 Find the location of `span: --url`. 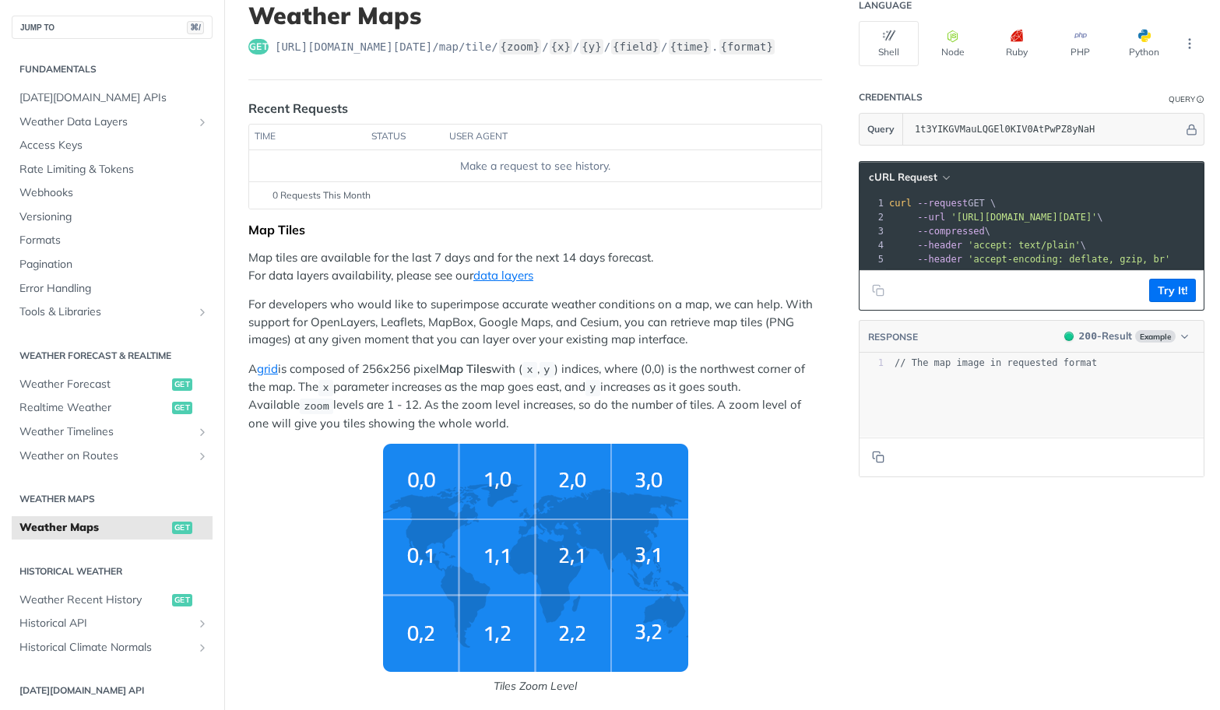

span: --url is located at coordinates (932, 217).